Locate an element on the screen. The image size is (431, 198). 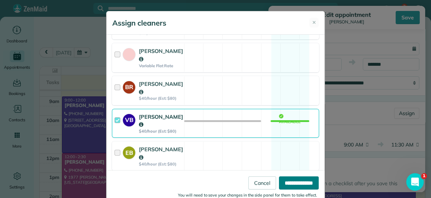
strong: Variable Flat Rate is located at coordinates (161, 66).